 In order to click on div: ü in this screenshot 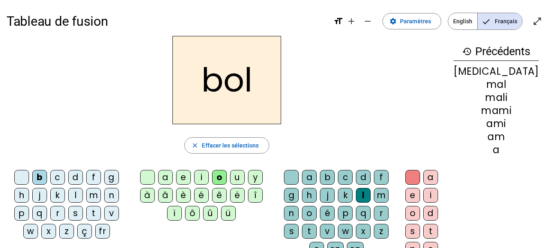, I will do `click(228, 213)`.